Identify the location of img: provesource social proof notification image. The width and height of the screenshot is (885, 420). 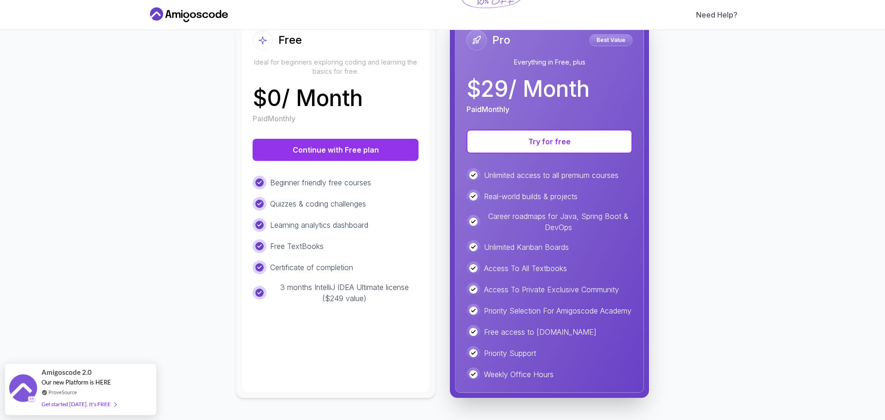
(23, 389).